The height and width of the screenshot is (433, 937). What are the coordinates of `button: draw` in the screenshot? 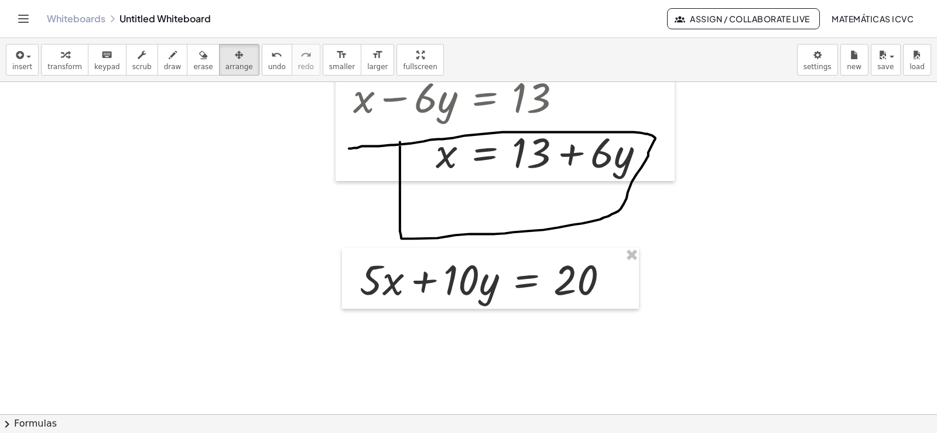 It's located at (173, 60).